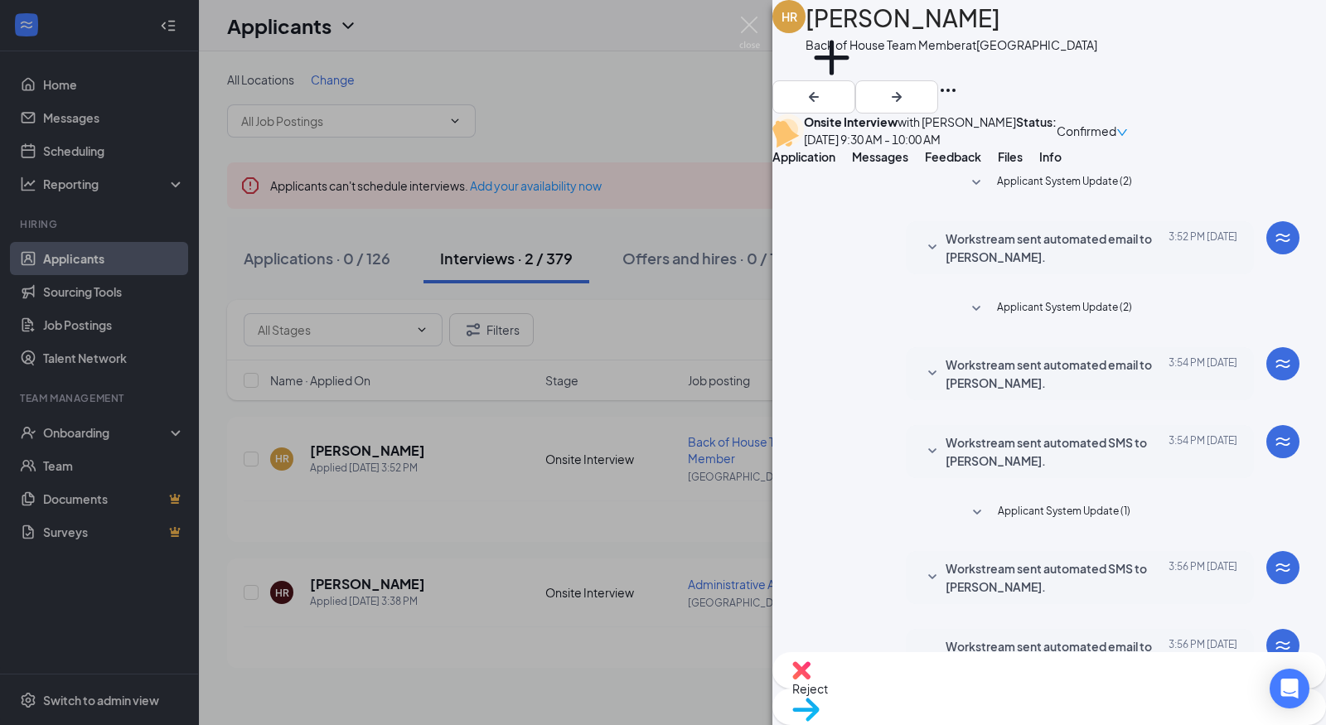 This screenshot has width=1326, height=725. What do you see at coordinates (897, 97) in the screenshot?
I see `button: ArrowRight` at bounding box center [897, 97].